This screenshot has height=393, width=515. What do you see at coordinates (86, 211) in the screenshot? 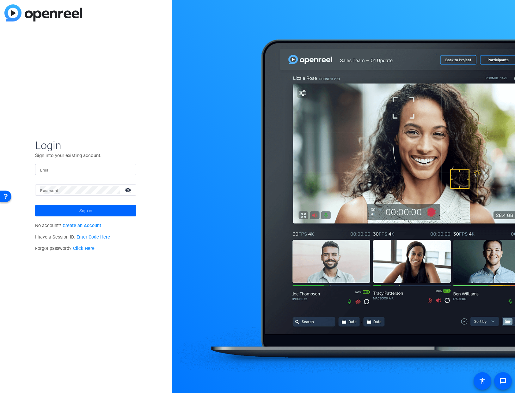
I see `span: Sign in` at bounding box center [86, 211].